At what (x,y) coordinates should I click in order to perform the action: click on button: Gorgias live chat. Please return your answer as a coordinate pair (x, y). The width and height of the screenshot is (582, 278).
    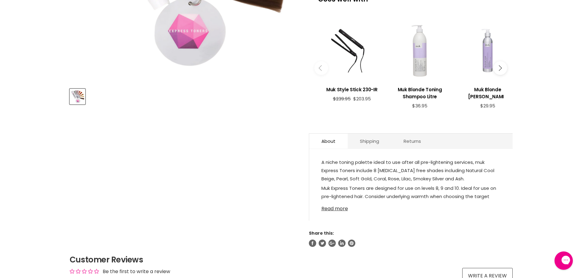
    Looking at the image, I should click on (12, 11).